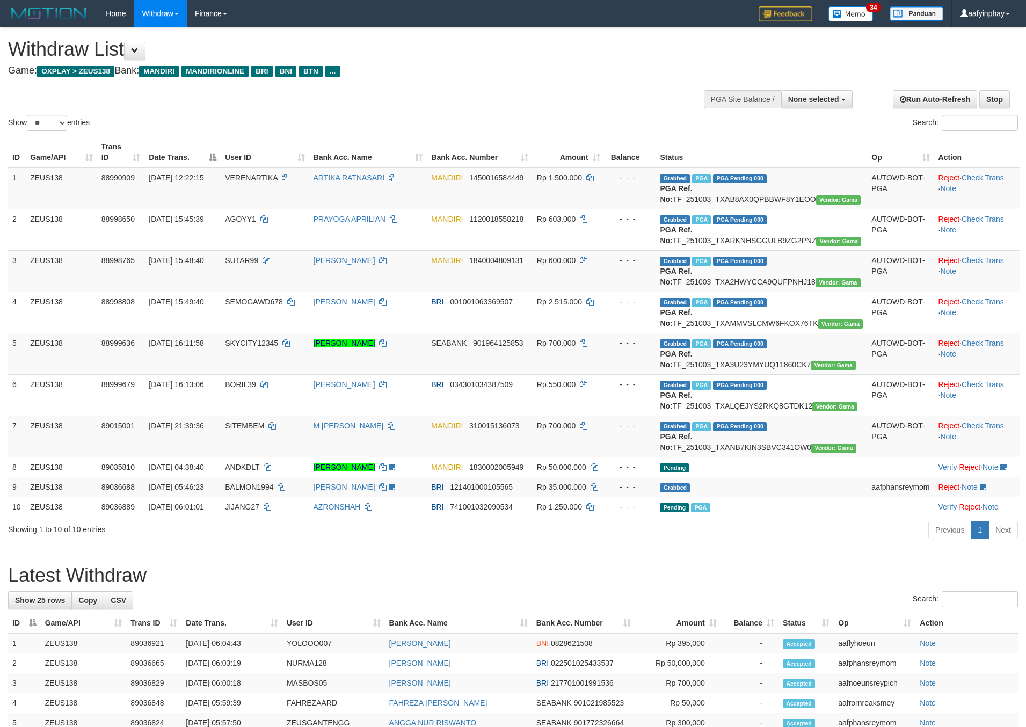 The width and height of the screenshot is (1026, 727). I want to click on td: 89036848, so click(154, 703).